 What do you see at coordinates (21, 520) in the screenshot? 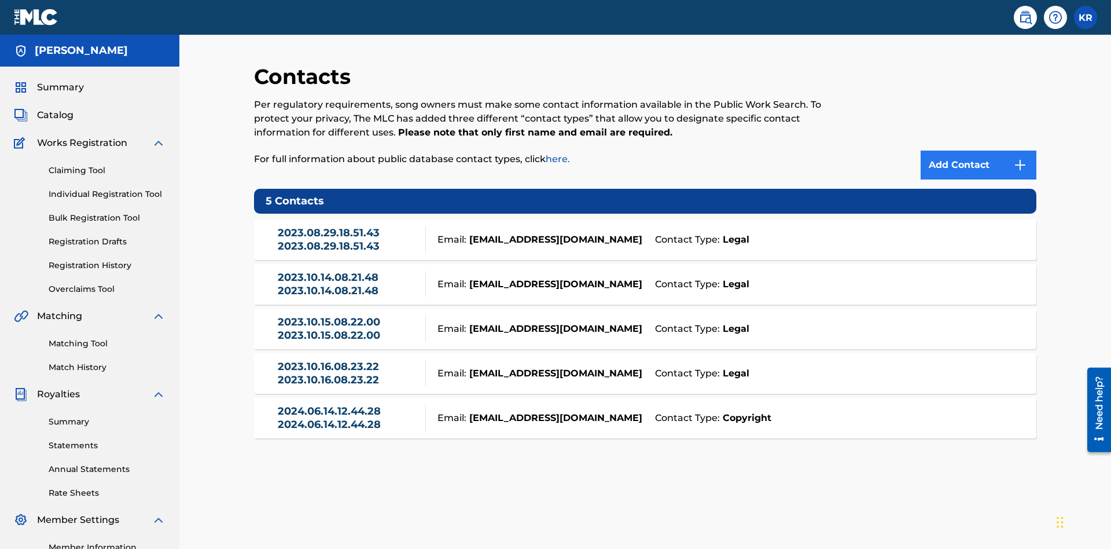
I see `img: Member Settings` at bounding box center [21, 520].